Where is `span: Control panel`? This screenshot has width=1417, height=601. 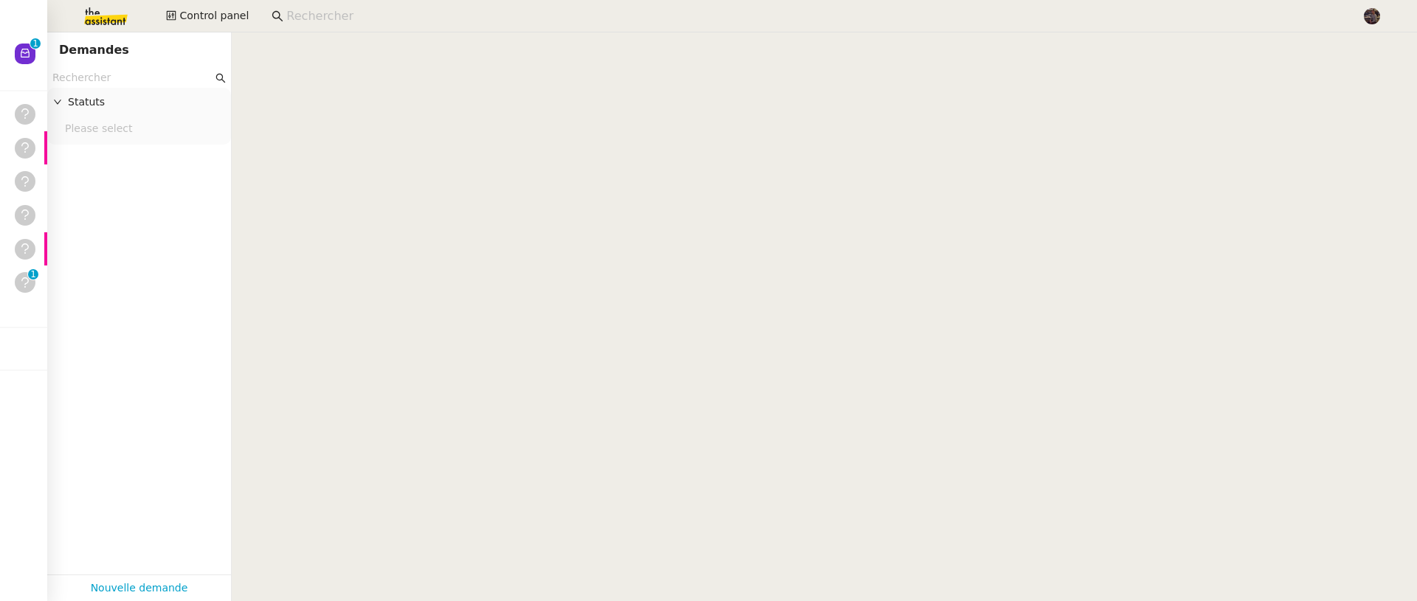 span: Control panel is located at coordinates (214, 15).